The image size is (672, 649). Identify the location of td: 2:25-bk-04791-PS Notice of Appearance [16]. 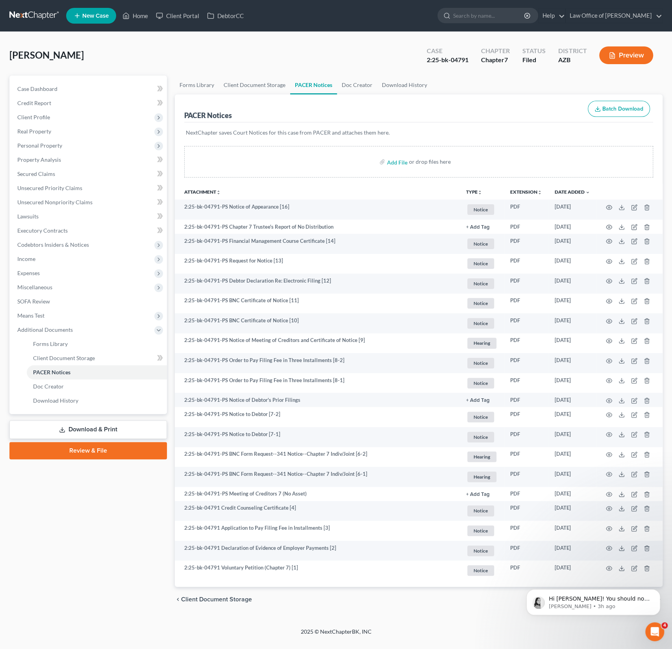
(317, 209).